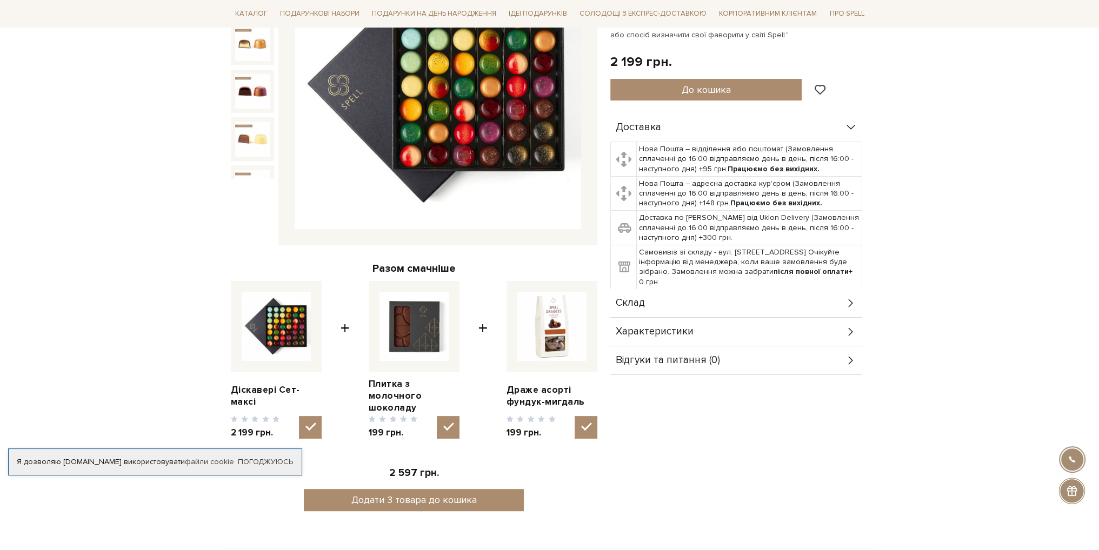  I want to click on a: Подарунки на День народження, so click(434, 14).